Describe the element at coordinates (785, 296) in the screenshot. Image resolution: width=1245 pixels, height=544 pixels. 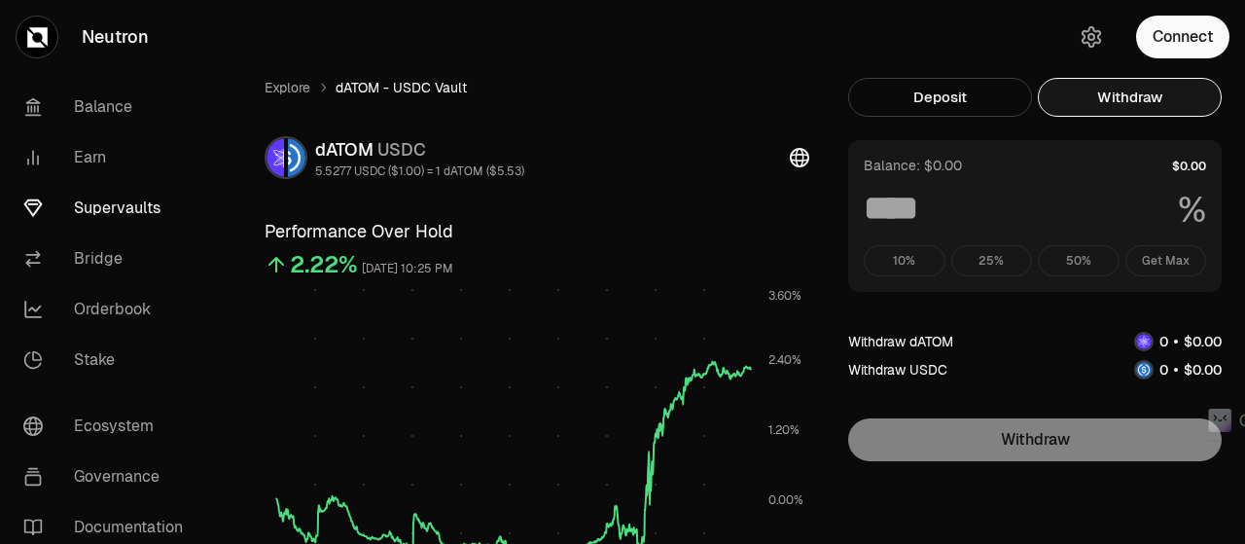
I see `tspan: 3.60%` at that location.